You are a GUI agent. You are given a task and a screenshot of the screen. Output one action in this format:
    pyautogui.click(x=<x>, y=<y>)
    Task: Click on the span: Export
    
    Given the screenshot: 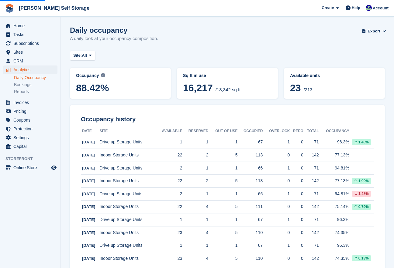 What is the action you would take?
    pyautogui.click(x=373, y=31)
    